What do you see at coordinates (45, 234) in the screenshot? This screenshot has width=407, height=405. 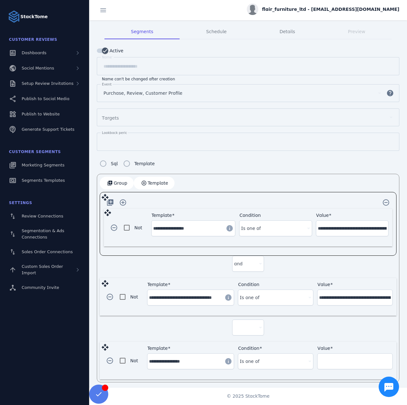 I see `a: Segmentation & Ads Connections` at bounding box center [45, 234].